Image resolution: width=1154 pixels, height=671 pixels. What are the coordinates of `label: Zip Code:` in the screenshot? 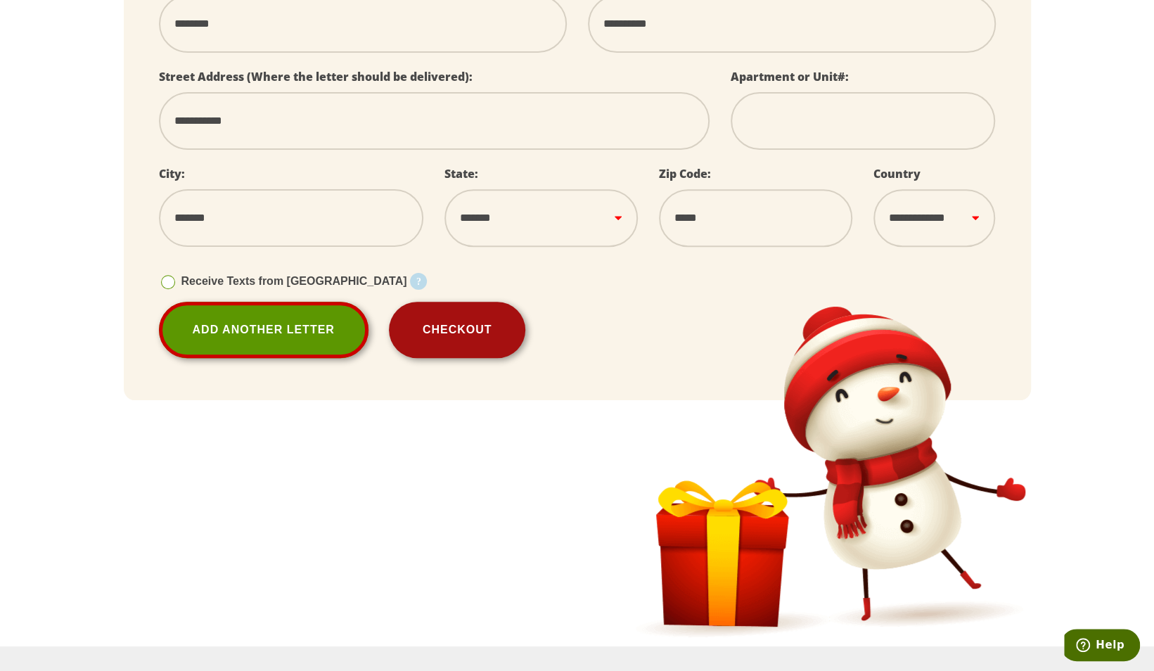 It's located at (685, 174).